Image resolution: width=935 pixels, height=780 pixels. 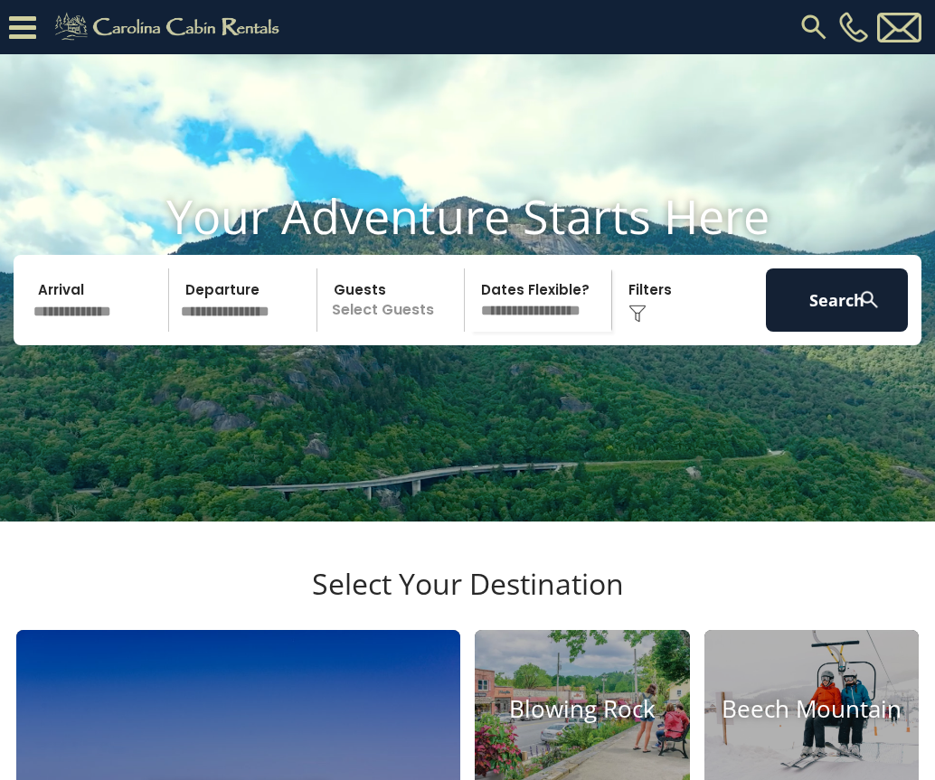 I want to click on h4: Beech Mountain, so click(x=812, y=709).